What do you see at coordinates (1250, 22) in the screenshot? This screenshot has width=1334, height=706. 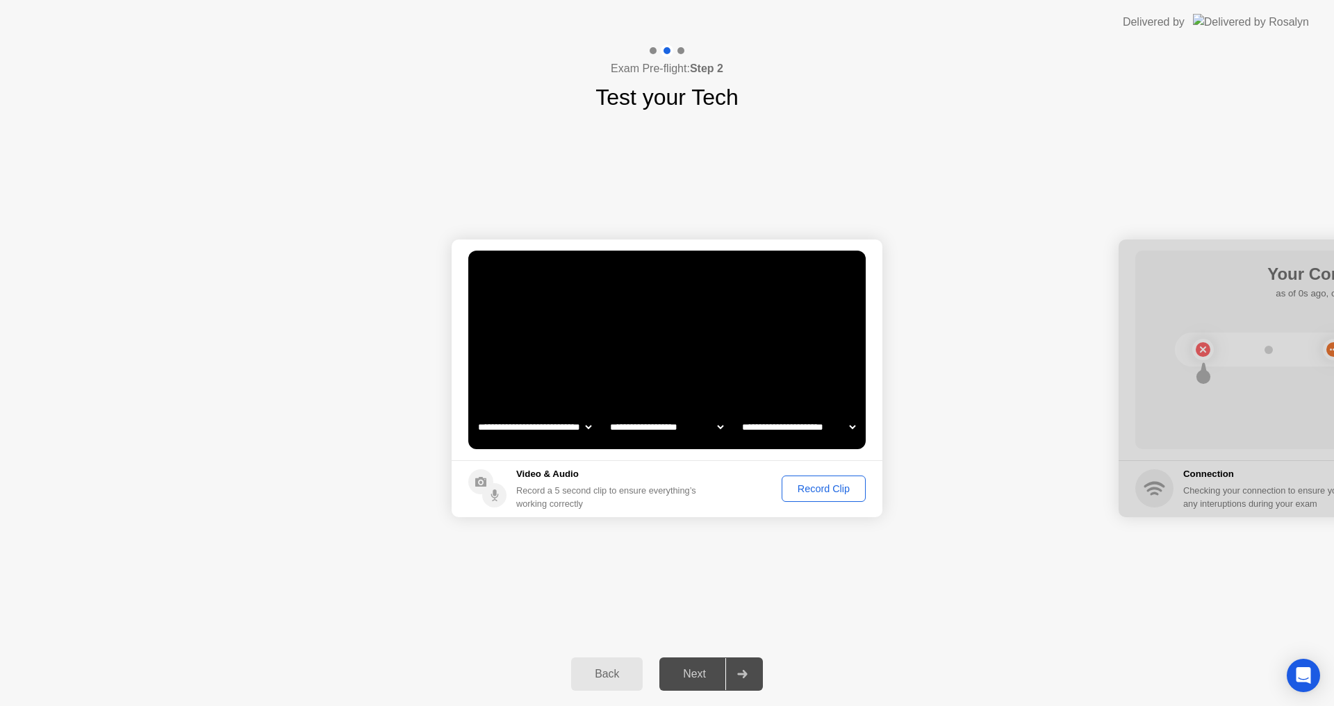 I see `img: Delivered by Rosalyn` at bounding box center [1250, 22].